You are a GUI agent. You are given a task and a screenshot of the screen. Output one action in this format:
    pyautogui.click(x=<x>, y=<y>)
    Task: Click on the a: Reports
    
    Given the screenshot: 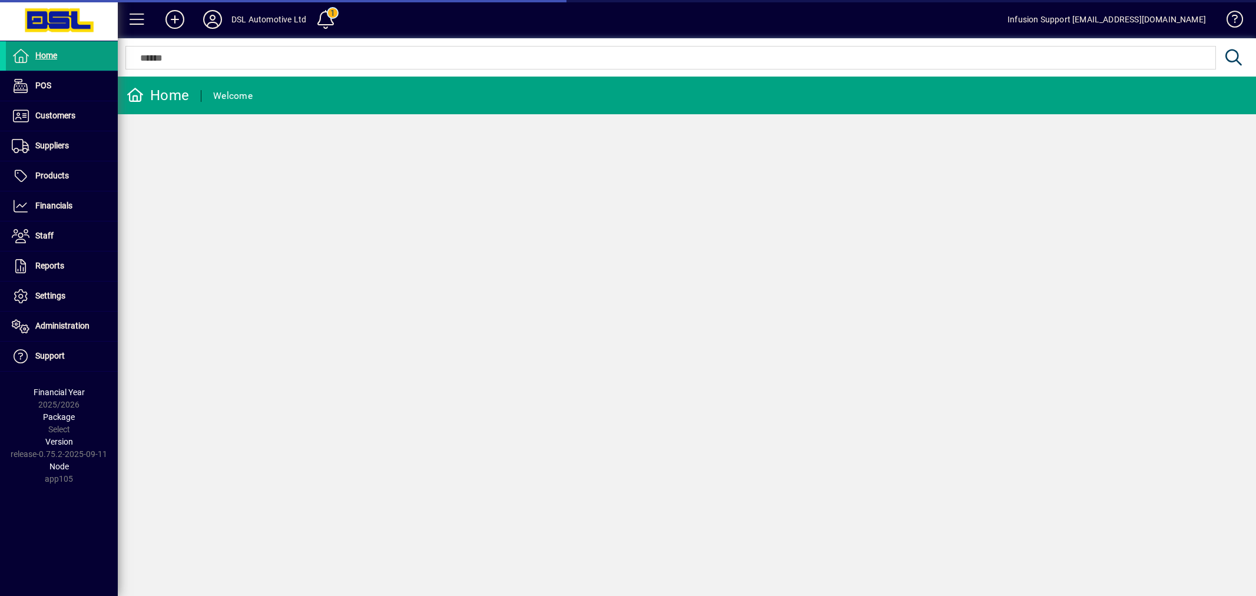 What is the action you would take?
    pyautogui.click(x=62, y=266)
    